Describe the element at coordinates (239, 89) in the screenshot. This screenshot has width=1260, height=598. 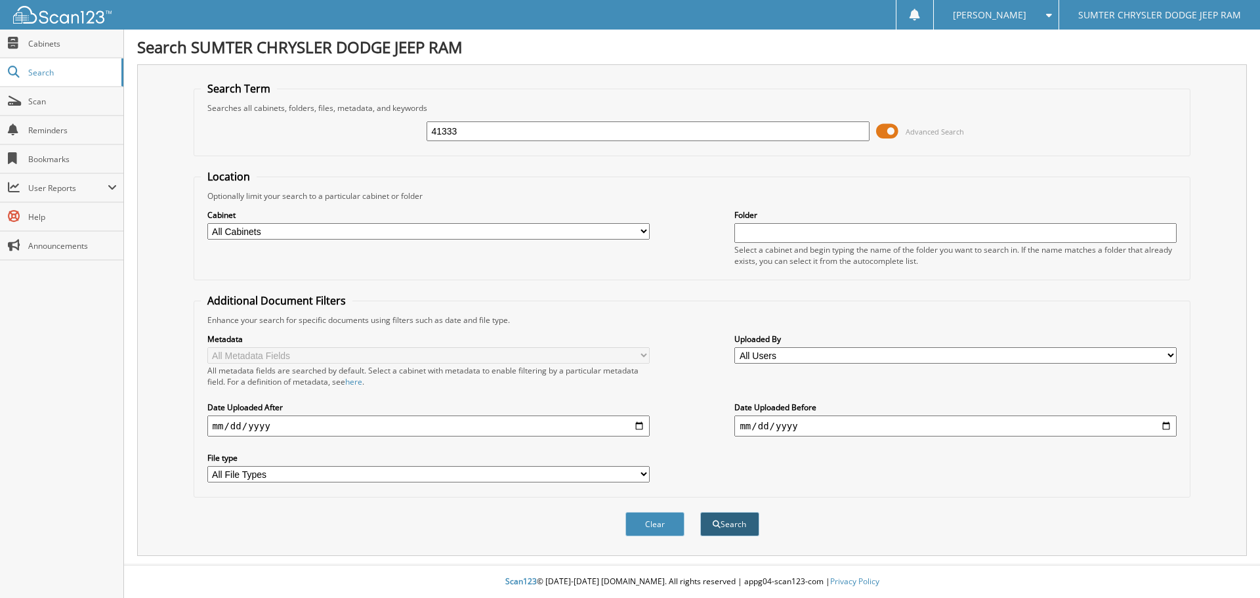
I see `legend: Search Term` at that location.